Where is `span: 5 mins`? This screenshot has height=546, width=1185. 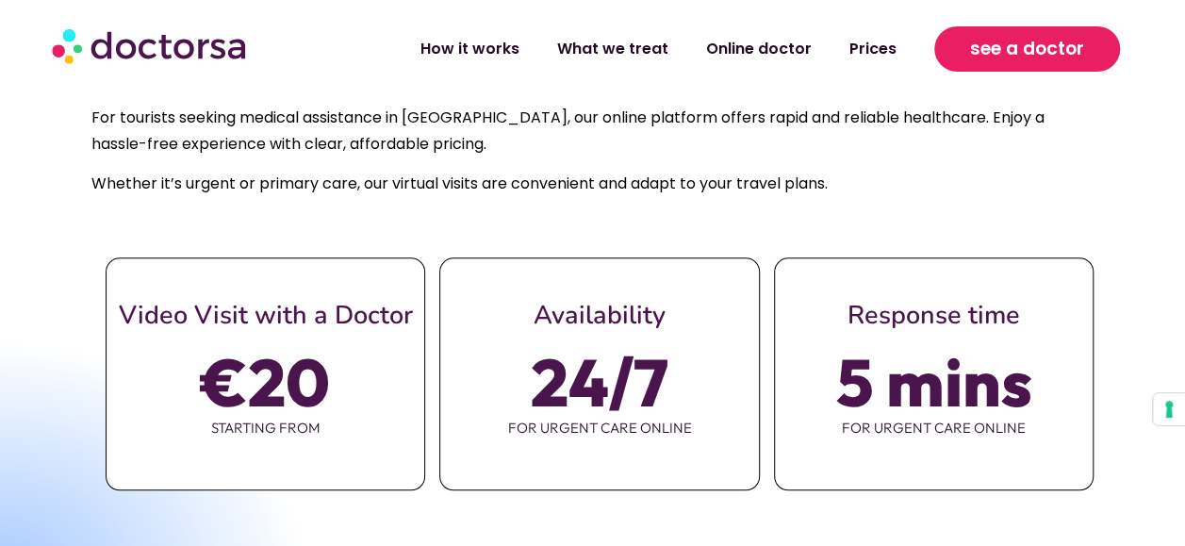
span: 5 mins is located at coordinates (933, 382).